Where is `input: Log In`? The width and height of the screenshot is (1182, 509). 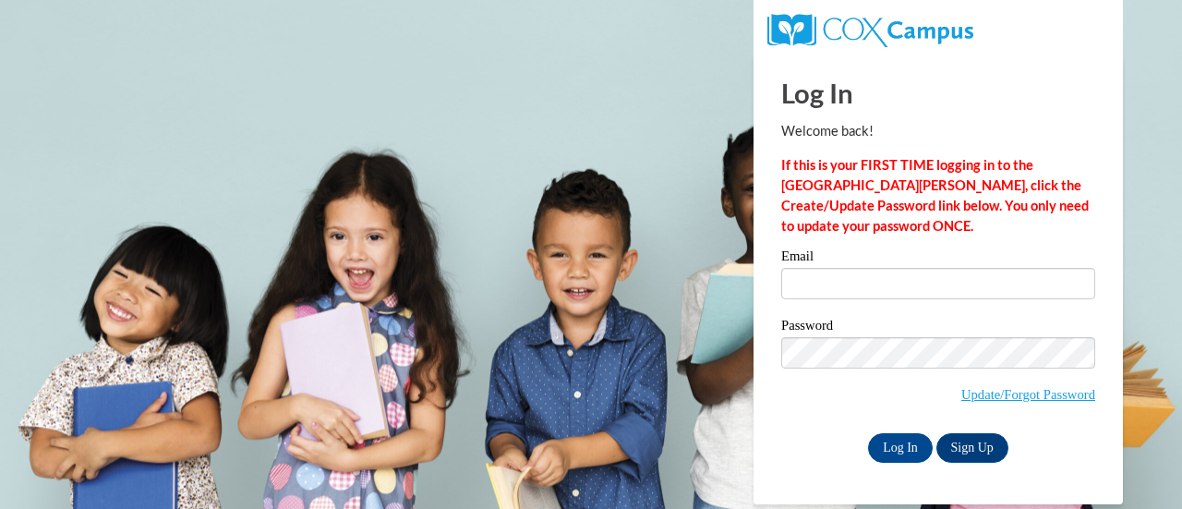 input: Log In is located at coordinates (901, 448).